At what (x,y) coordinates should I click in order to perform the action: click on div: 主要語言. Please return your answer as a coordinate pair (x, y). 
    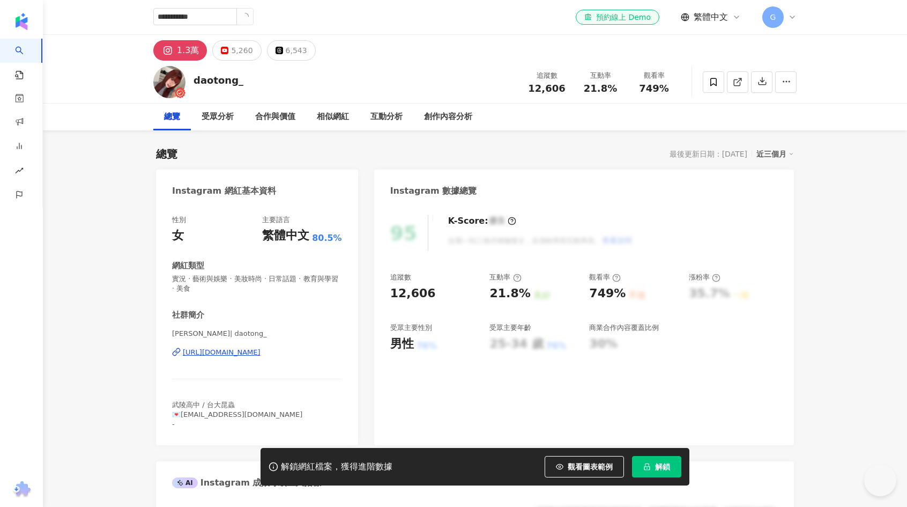
    Looking at the image, I should click on (276, 220).